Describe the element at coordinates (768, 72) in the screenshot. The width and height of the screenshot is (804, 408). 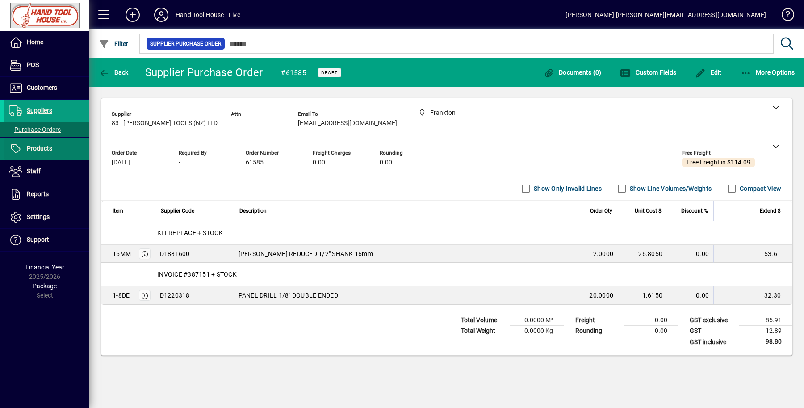
I see `button: More Options` at that location.